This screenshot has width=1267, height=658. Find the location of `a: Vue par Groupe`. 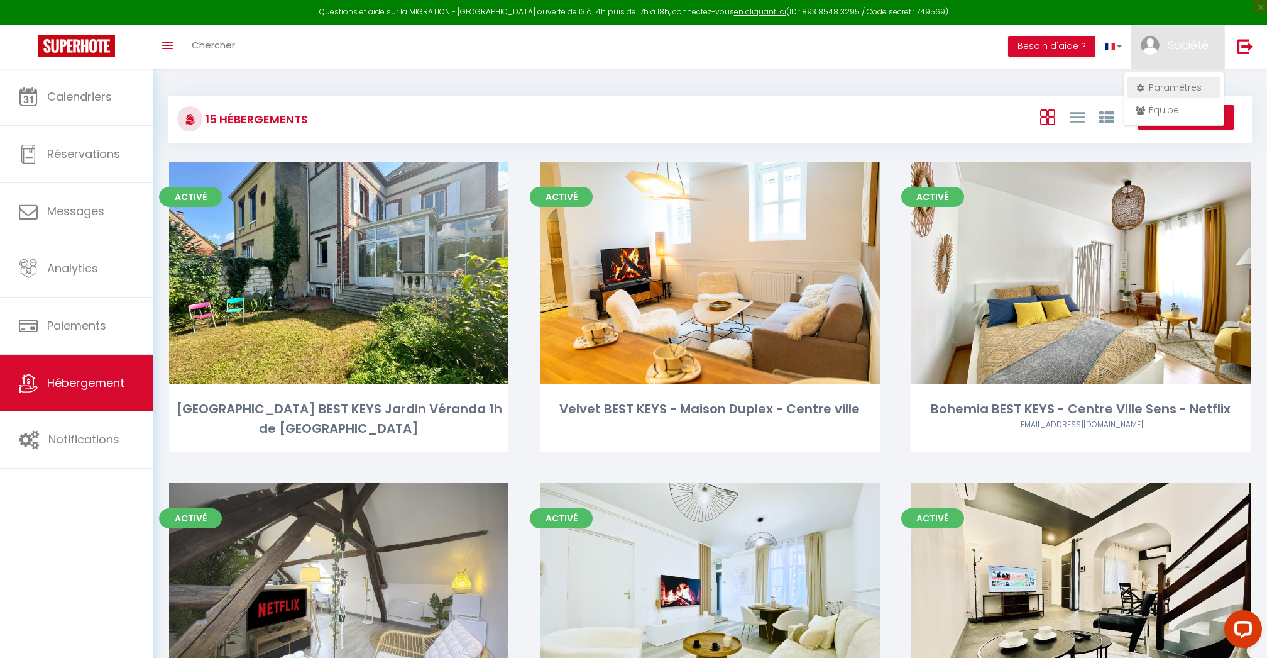

a: Vue par Groupe is located at coordinates (1107, 116).